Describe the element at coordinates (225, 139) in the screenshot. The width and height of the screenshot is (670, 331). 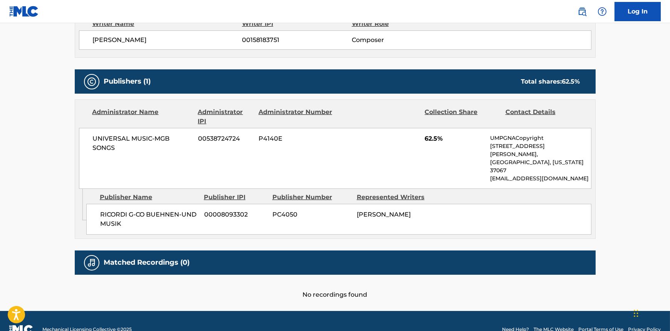
I see `span: 00538724724` at that location.